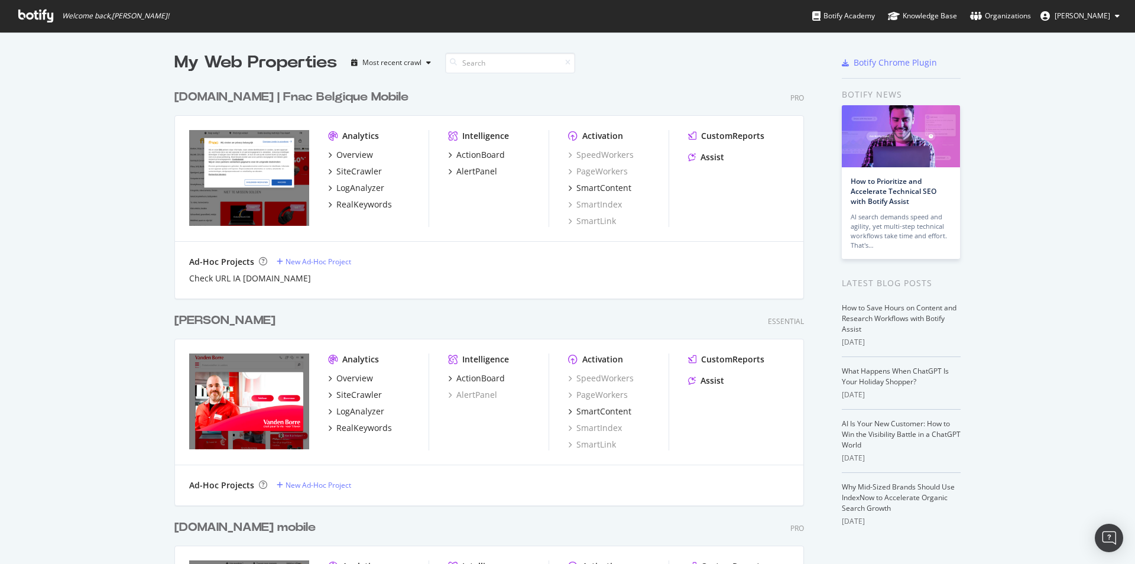  Describe the element at coordinates (1082, 15) in the screenshot. I see `span: Simon Alixant` at that location.